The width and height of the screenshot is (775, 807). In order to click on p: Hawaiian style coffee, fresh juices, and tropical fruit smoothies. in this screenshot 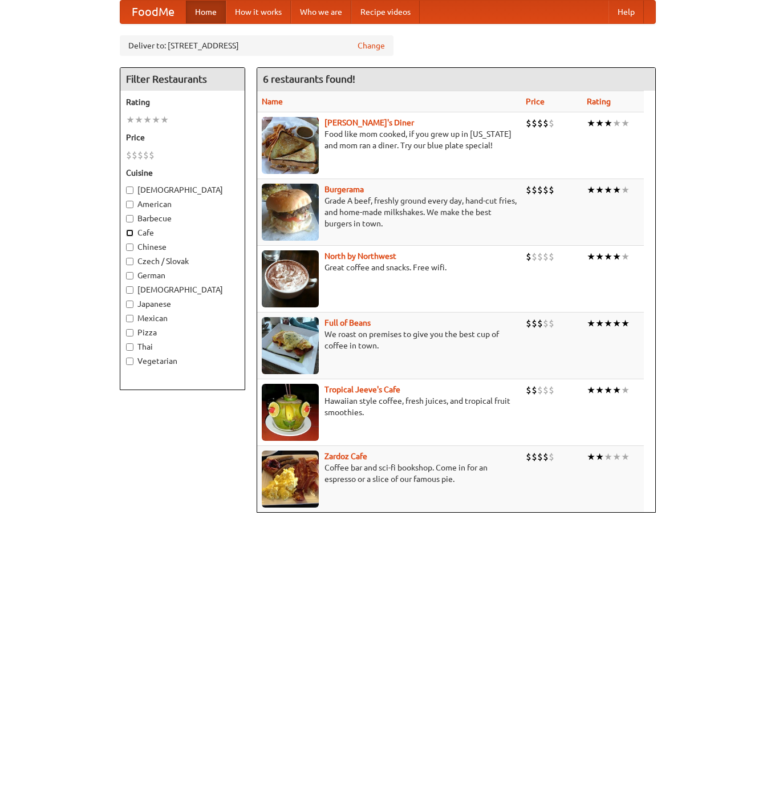, I will do `click(389, 407)`.